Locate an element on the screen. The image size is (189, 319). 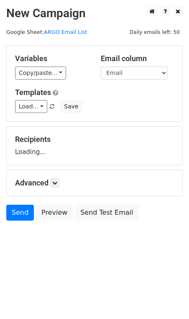
h5: Advanced is located at coordinates (95, 183).